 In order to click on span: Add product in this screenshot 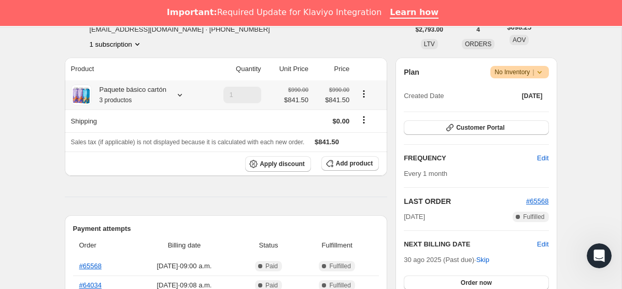, I will do `click(354, 163)`.